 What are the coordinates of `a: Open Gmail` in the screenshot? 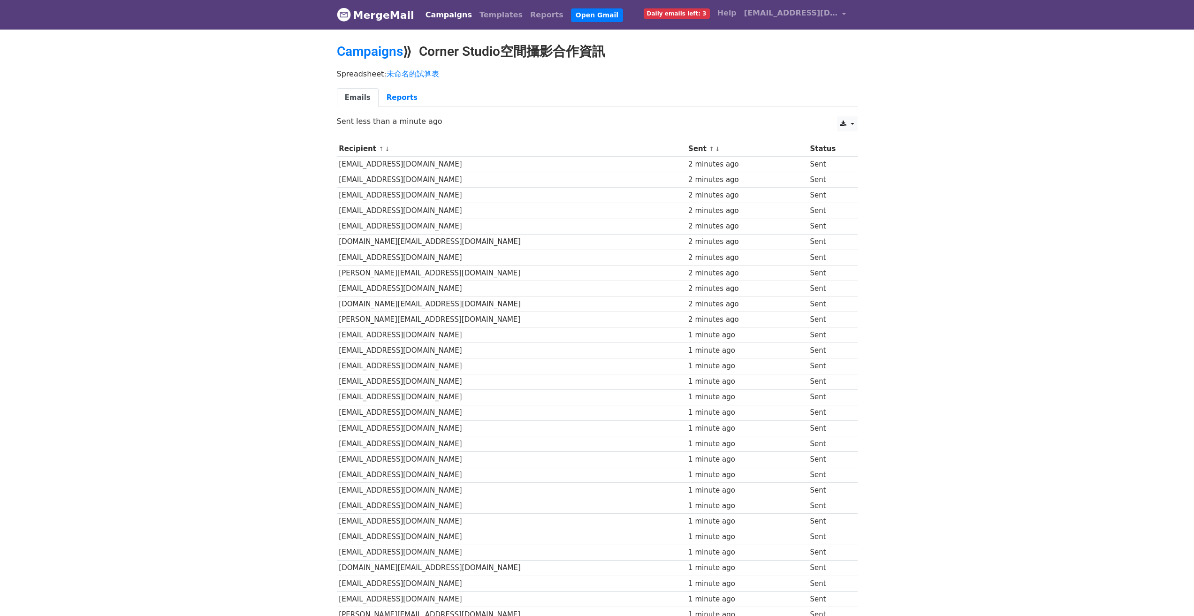 It's located at (597, 15).